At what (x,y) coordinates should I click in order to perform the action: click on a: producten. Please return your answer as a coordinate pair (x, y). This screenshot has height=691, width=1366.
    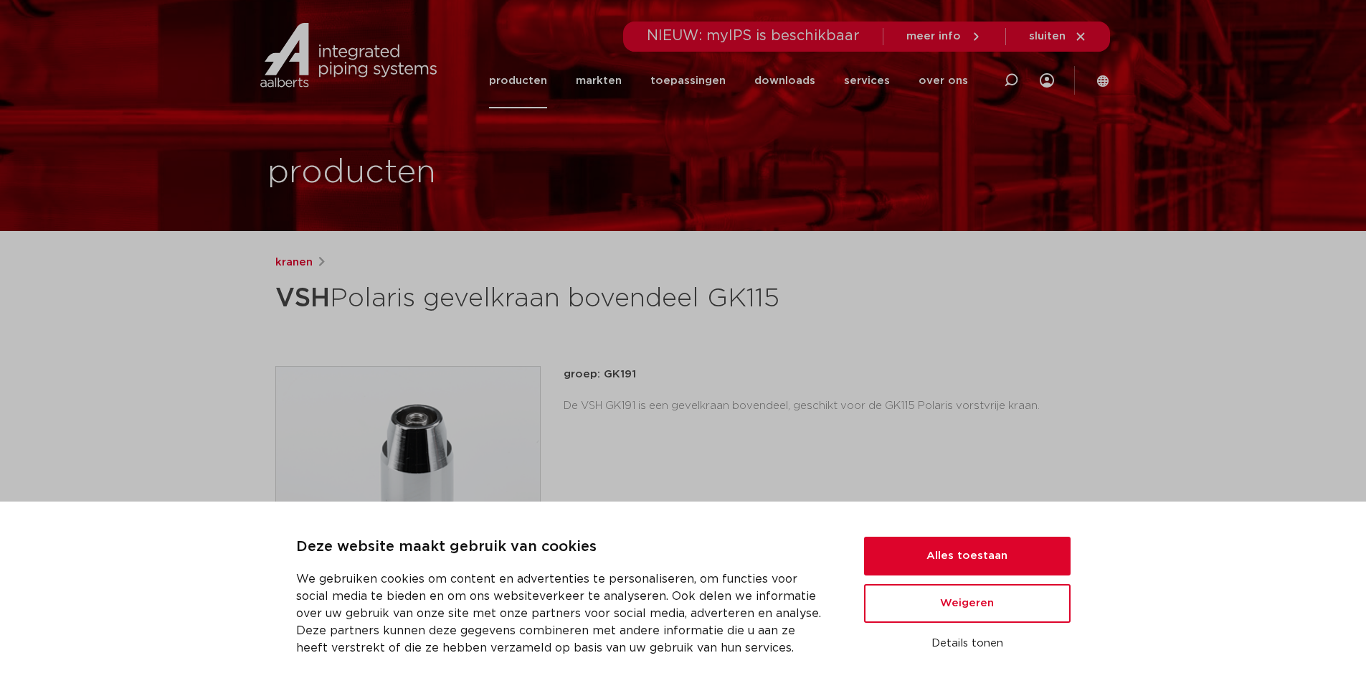
    Looking at the image, I should click on (518, 80).